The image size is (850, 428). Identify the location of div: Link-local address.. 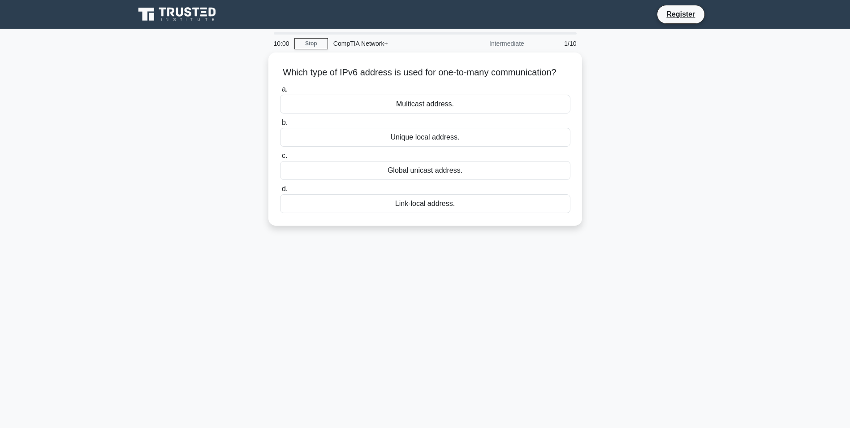
(425, 204).